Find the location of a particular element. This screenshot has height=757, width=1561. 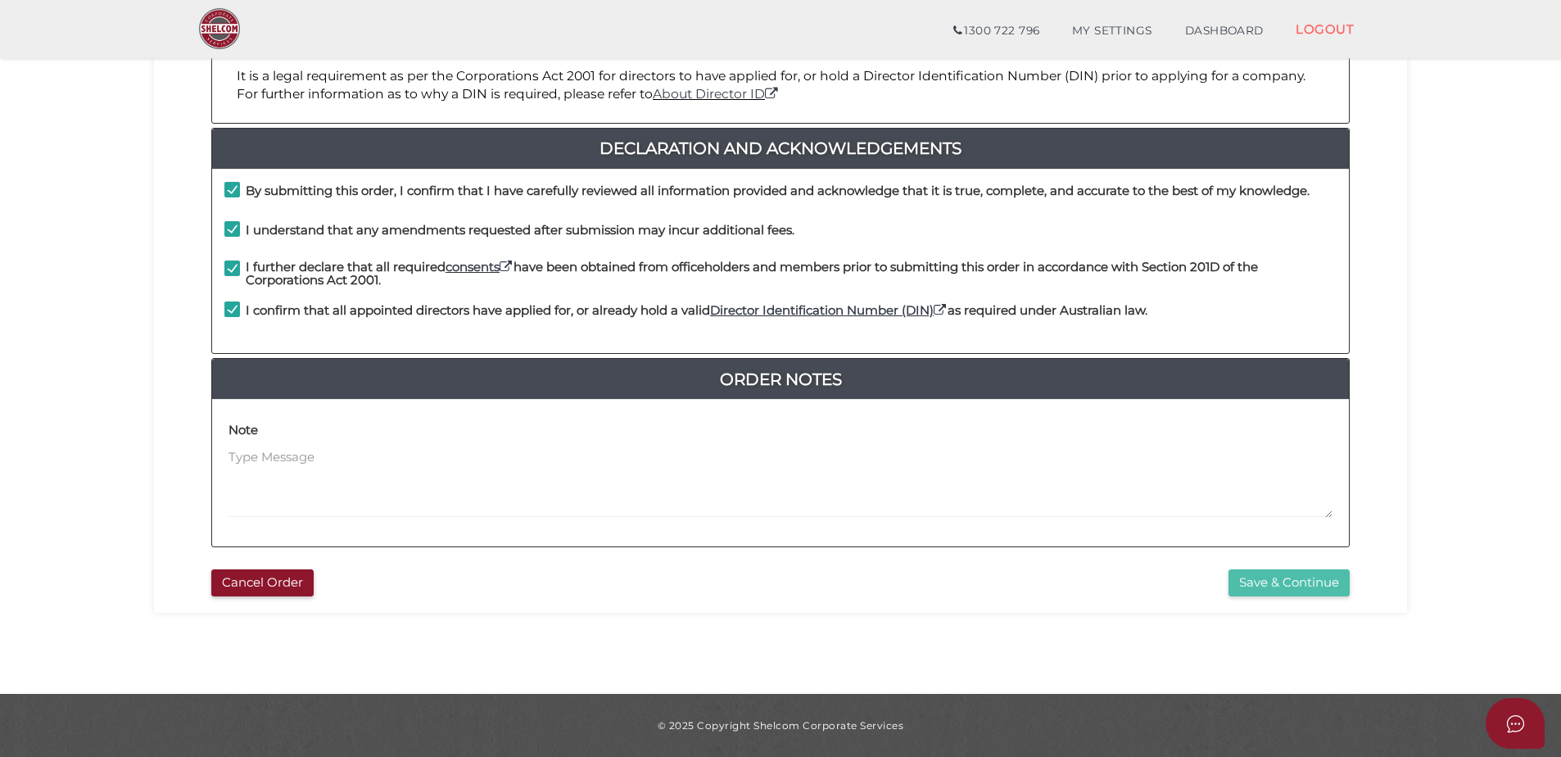

h4: Director ID is located at coordinates (780, 53).